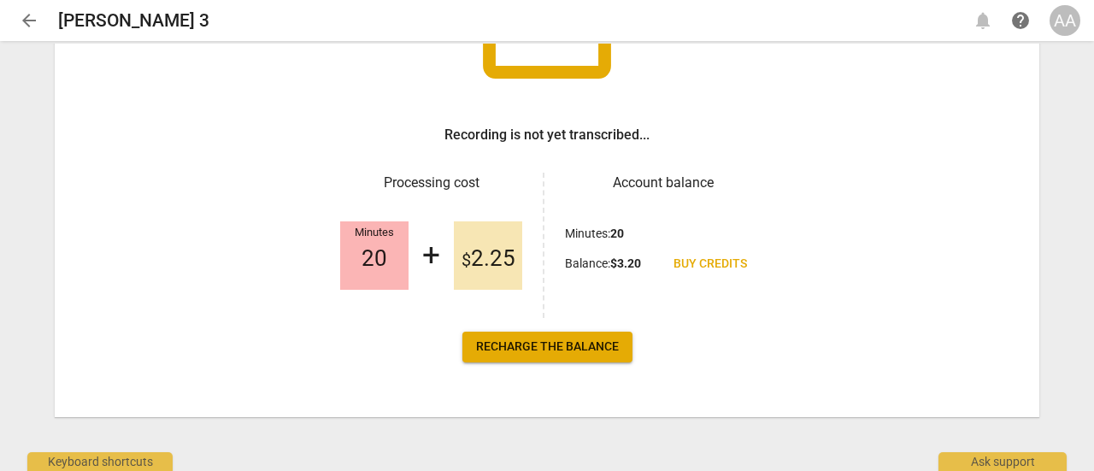 This screenshot has width=1094, height=471. What do you see at coordinates (710, 264) in the screenshot?
I see `a: Buy credits` at bounding box center [710, 264].